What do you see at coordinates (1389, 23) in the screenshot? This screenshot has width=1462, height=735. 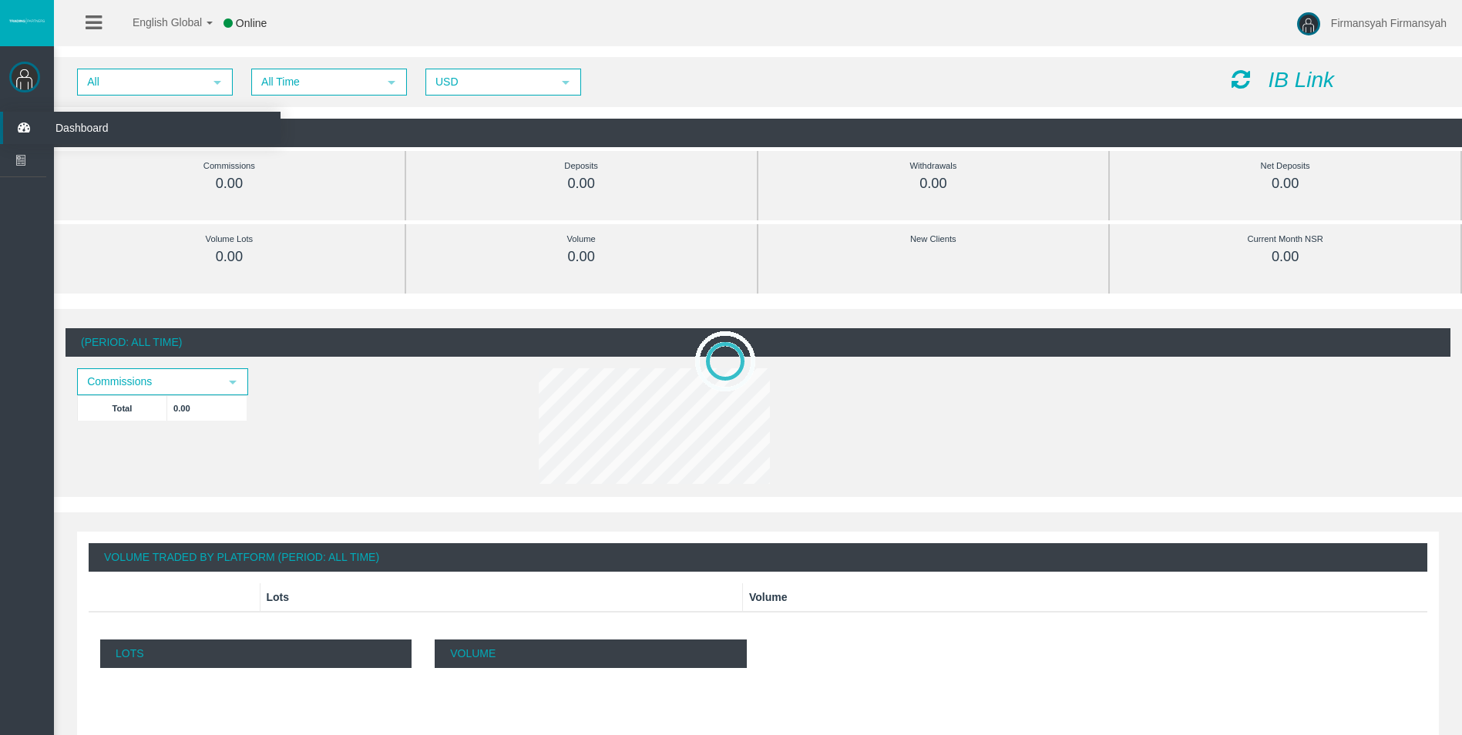 I see `span: Firmansyah Firmansyah` at bounding box center [1389, 23].